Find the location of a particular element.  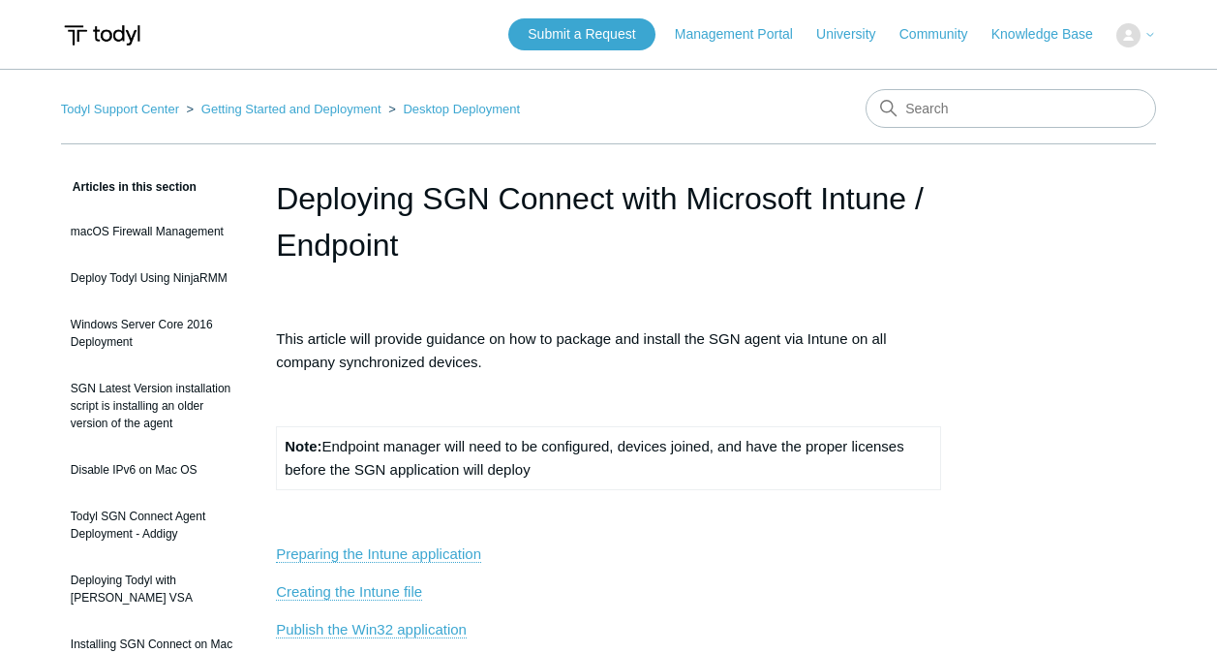

a: Todyl Support Center is located at coordinates (120, 108).